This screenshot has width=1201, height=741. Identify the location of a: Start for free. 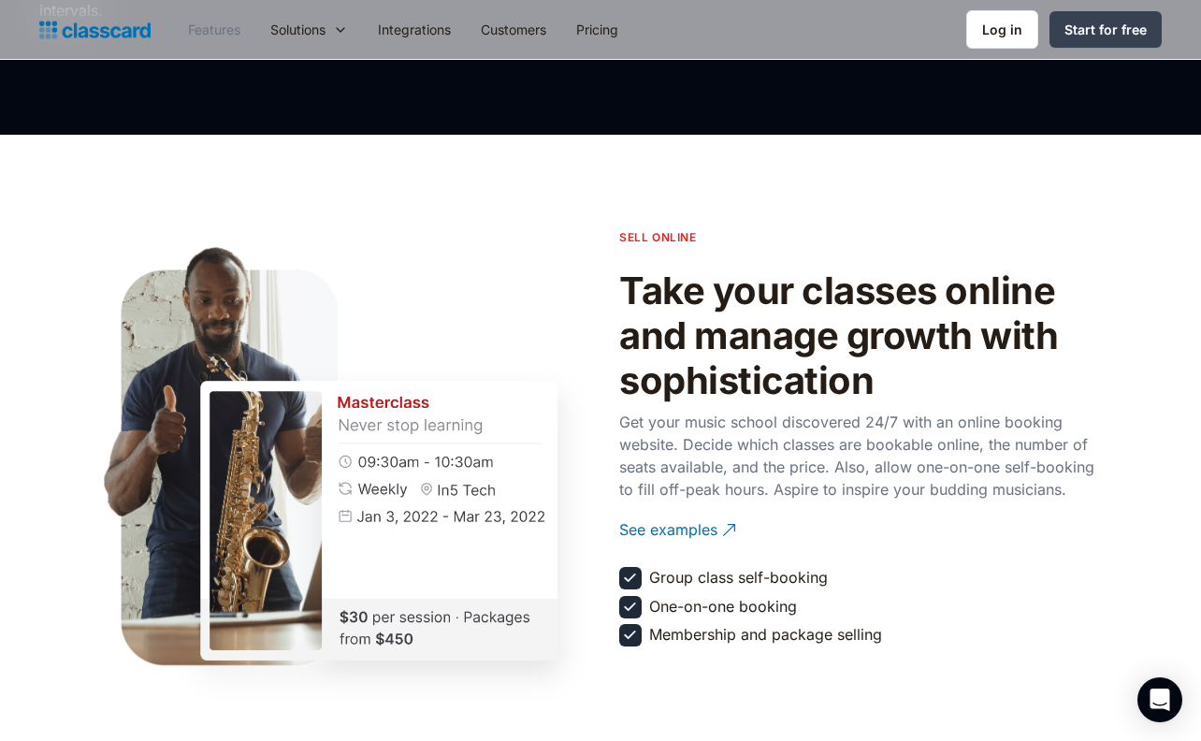
(1106, 29).